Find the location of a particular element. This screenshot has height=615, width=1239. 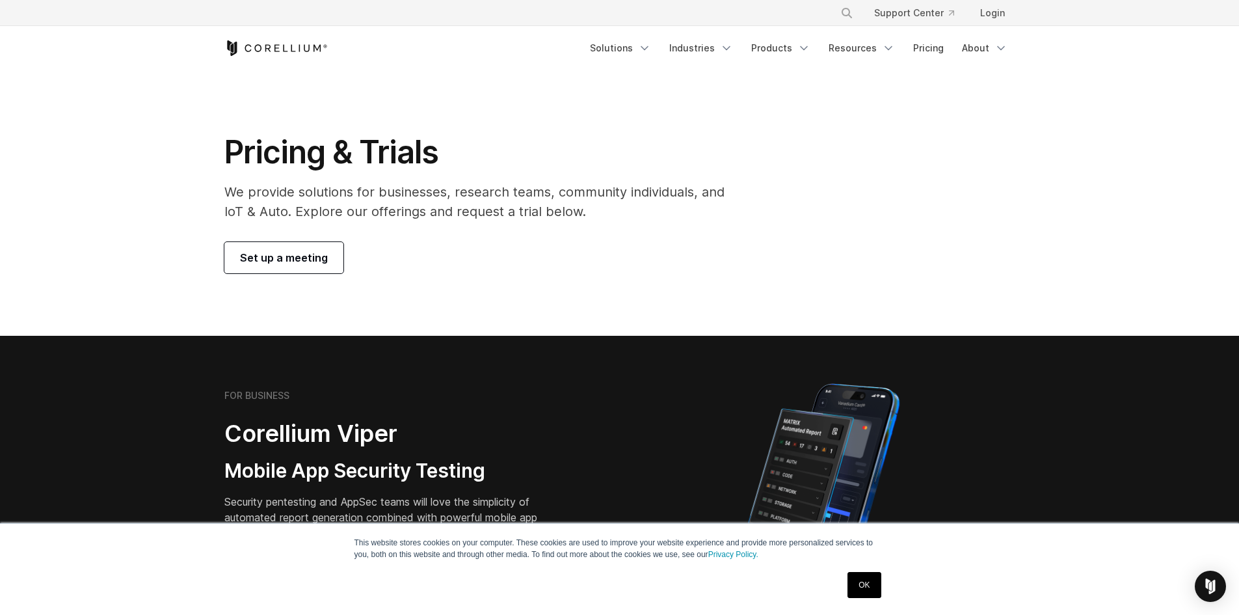

h6: FOR BUSINESS is located at coordinates (257, 395).